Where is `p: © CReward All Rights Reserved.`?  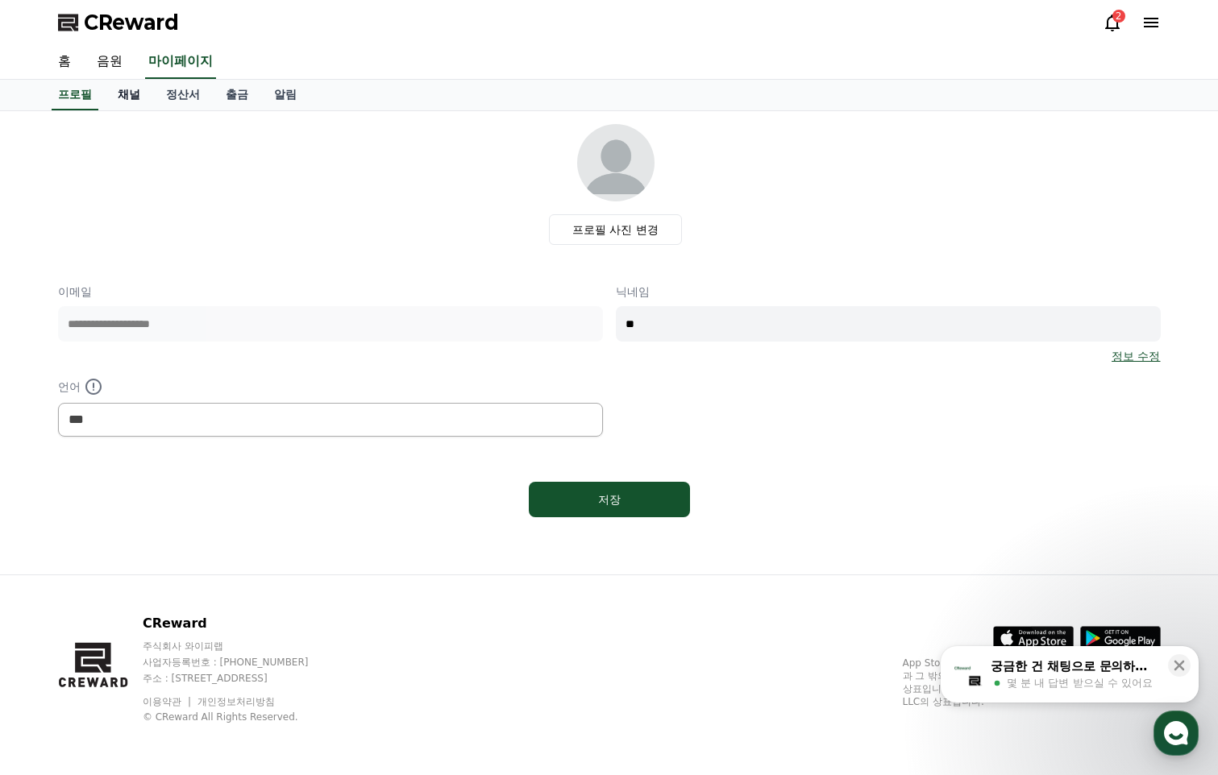 p: © CReward All Rights Reserved. is located at coordinates (241, 717).